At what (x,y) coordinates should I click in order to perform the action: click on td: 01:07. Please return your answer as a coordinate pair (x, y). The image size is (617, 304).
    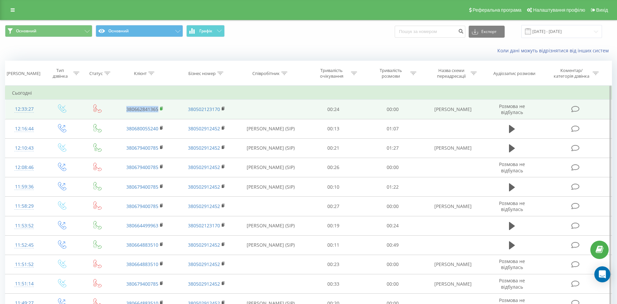
    Looking at the image, I should click on (393, 129).